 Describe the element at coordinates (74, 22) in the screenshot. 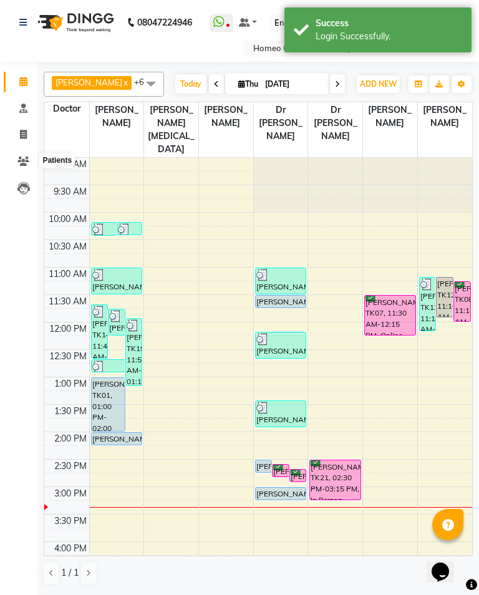

I see `img: logo` at that location.